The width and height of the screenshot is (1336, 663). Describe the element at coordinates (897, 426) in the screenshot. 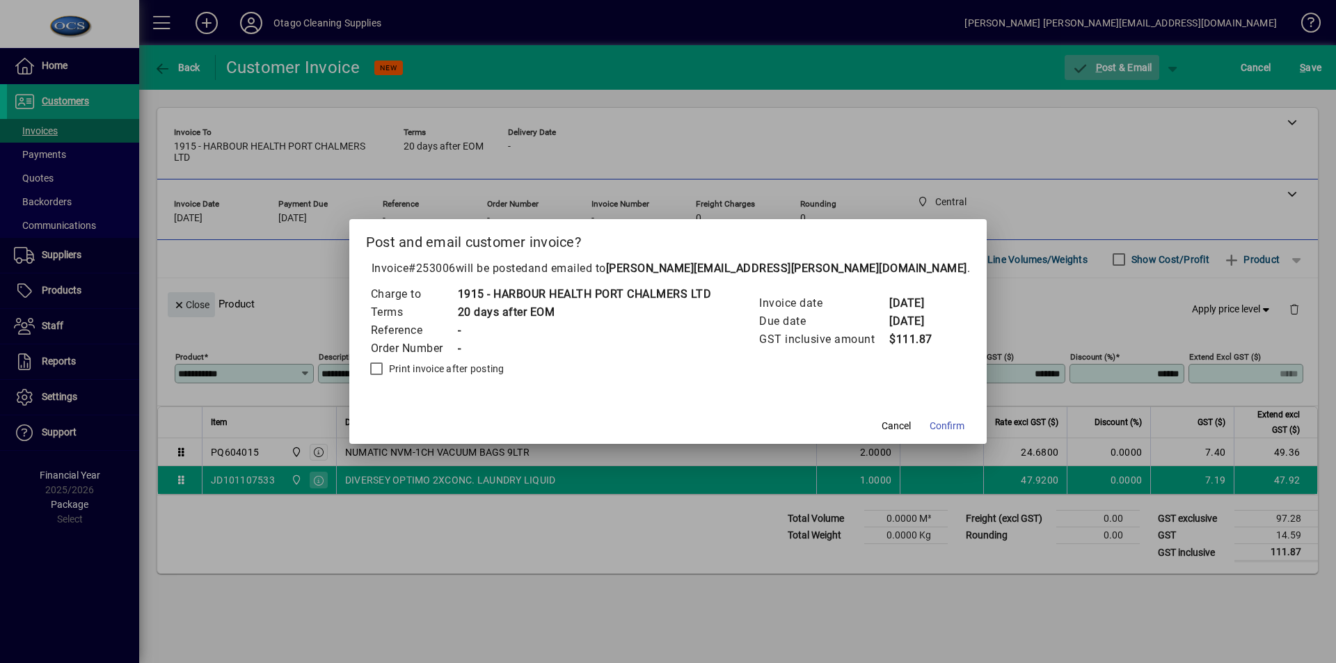

I see `span: Cancel` at that location.